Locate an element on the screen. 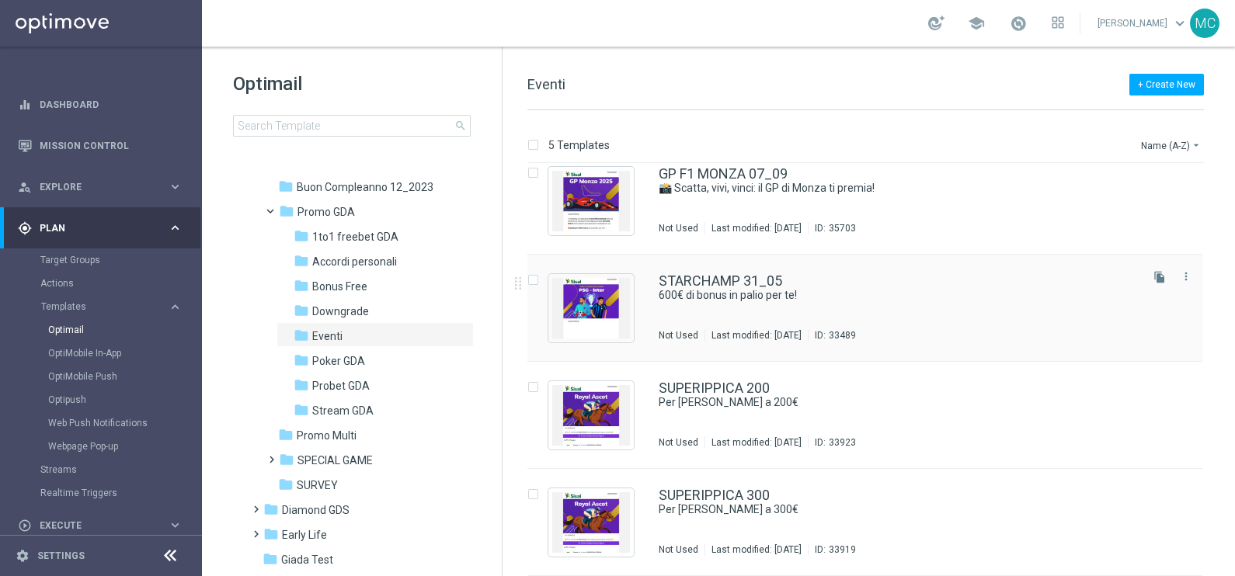 The height and width of the screenshot is (576, 1235). span: Downgrade is located at coordinates (340, 311).